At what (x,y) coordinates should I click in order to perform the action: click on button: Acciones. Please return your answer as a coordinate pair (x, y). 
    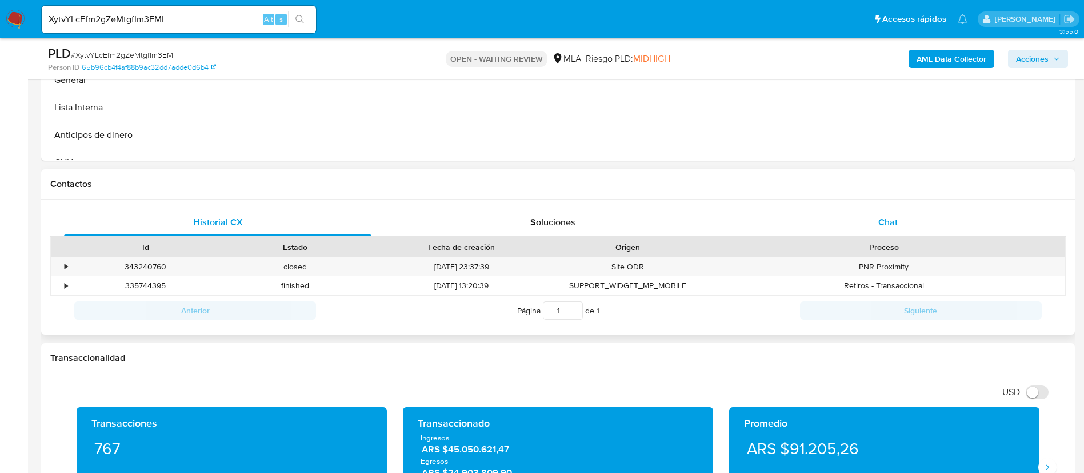
    Looking at the image, I should click on (1038, 59).